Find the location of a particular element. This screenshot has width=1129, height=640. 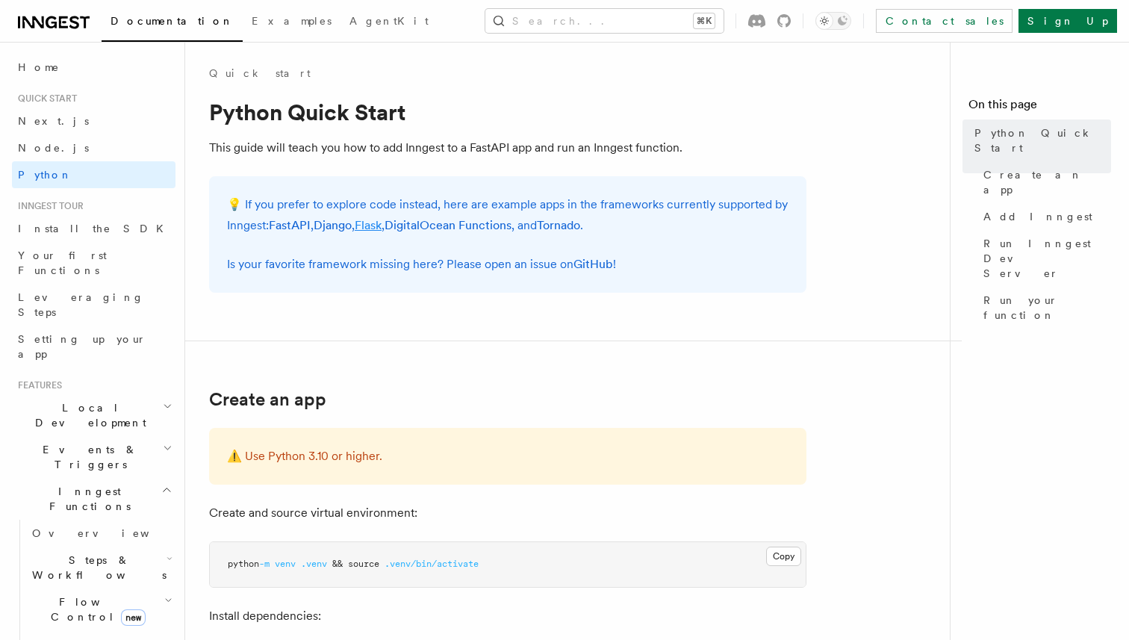

p: This guide will teach you how to add Inngest to a FastAPI app and run an Inngest function. is located at coordinates (508, 148).